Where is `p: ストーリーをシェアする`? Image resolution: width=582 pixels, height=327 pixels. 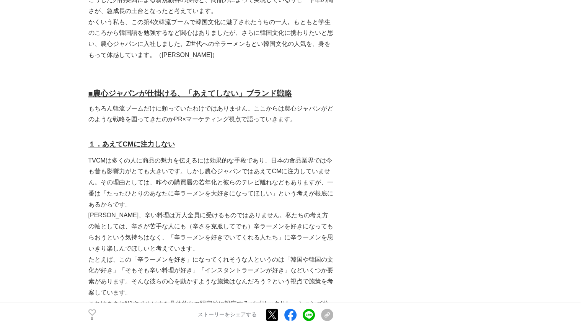 p: ストーリーをシェアする is located at coordinates (227, 315).